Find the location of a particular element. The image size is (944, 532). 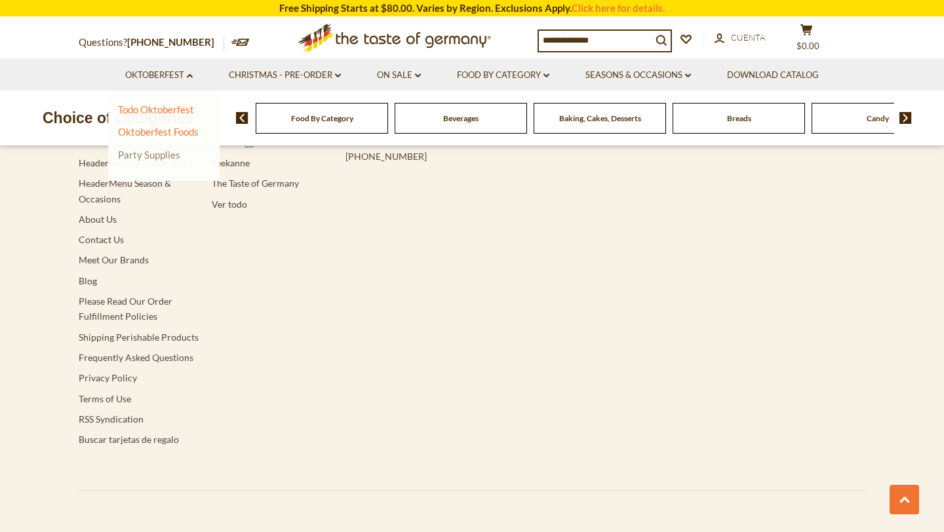

a: Candy is located at coordinates (878, 118).